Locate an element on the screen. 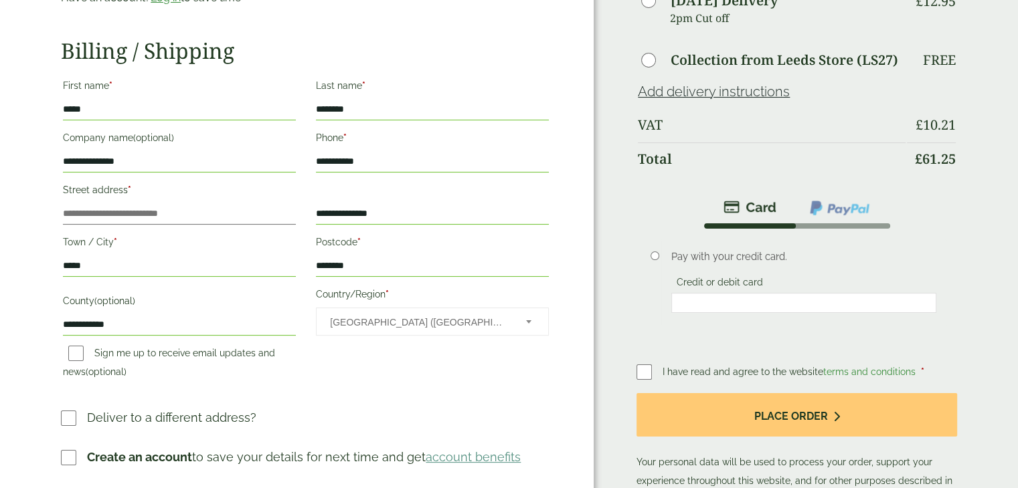  label: Credit or debit card is located at coordinates (719, 284).